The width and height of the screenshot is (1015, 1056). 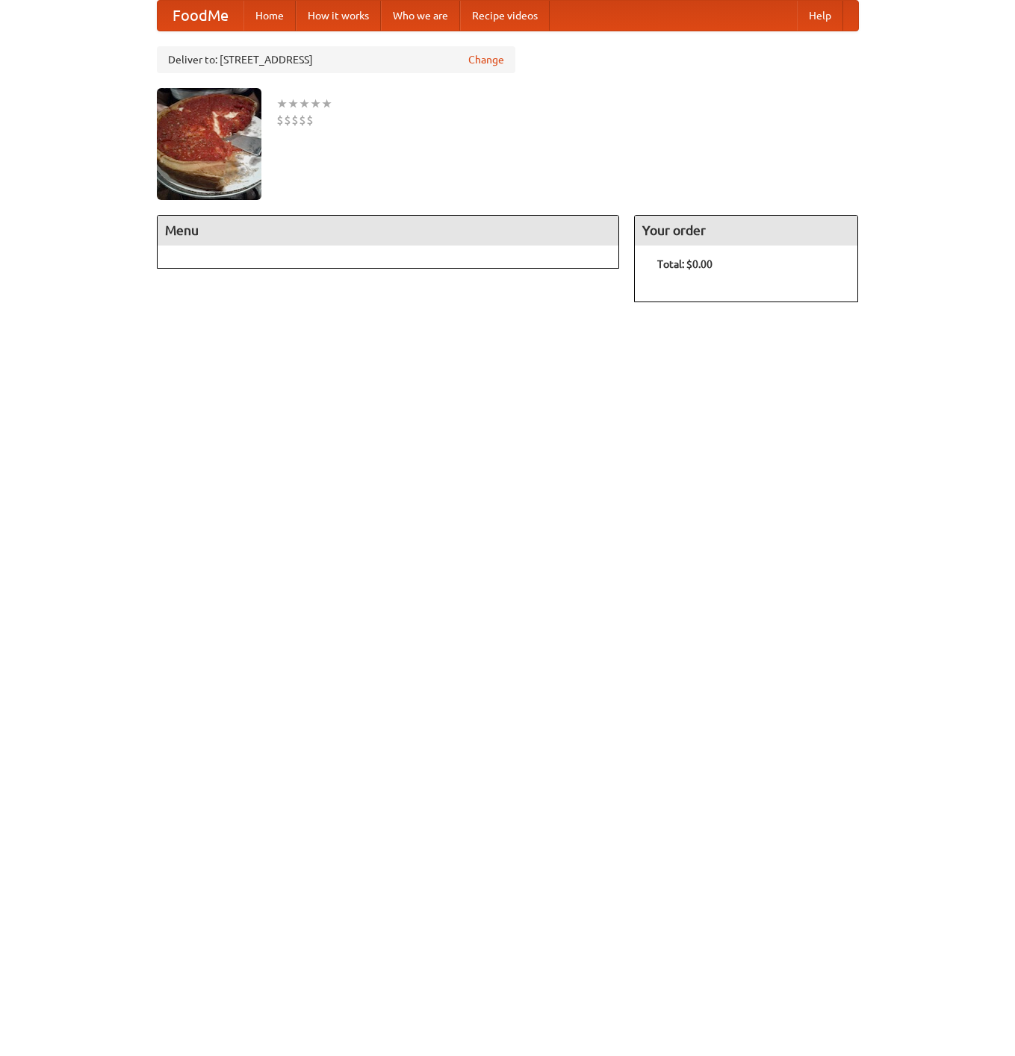 What do you see at coordinates (420, 16) in the screenshot?
I see `a: Who we are` at bounding box center [420, 16].